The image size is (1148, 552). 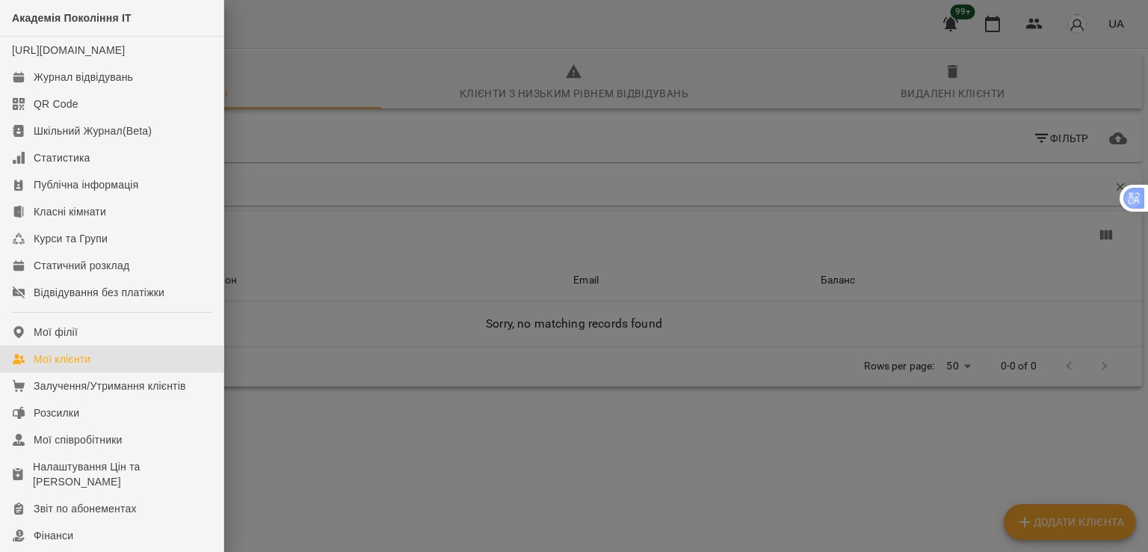 I want to click on div: Публічна інформація, so click(x=86, y=185).